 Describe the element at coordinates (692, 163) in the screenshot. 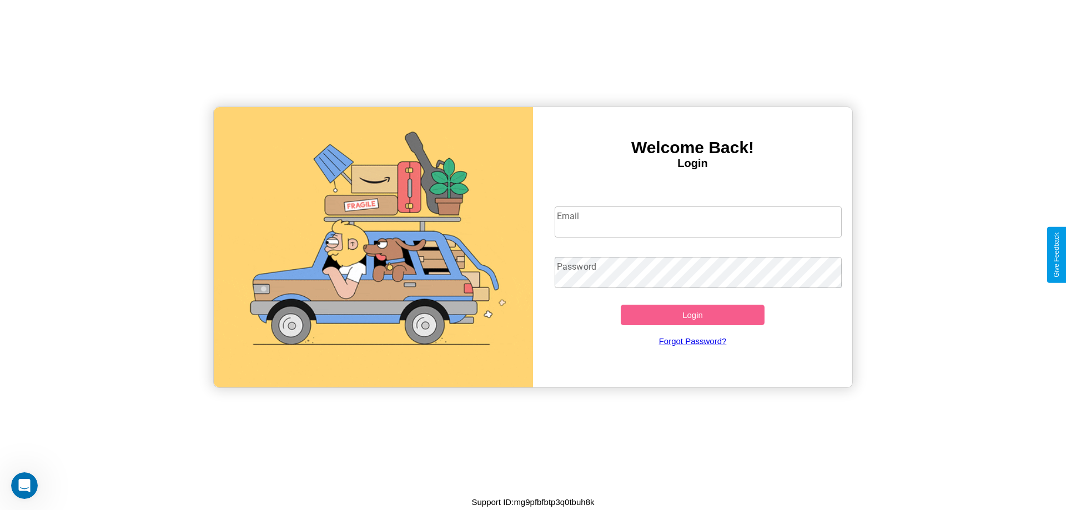

I see `h4: Login` at that location.